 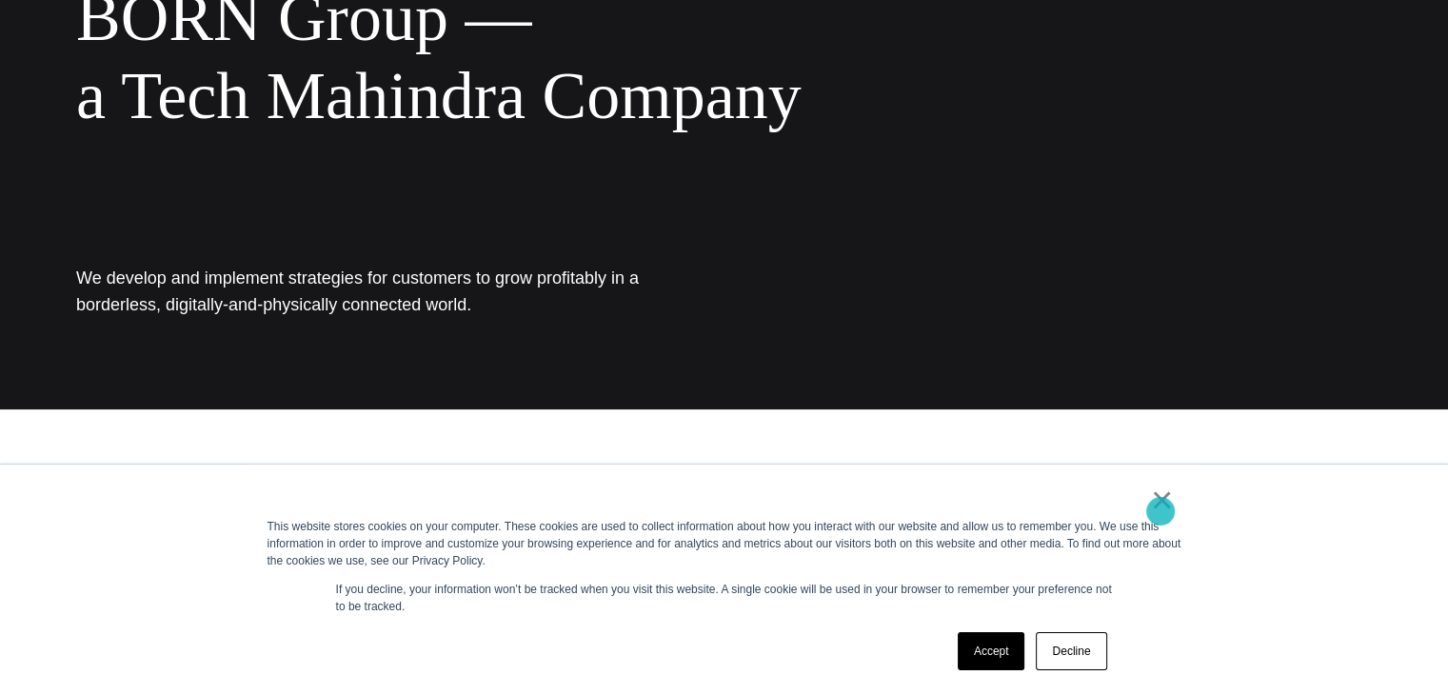 What do you see at coordinates (1071, 651) in the screenshot?
I see `a: Decline` at bounding box center [1071, 651].